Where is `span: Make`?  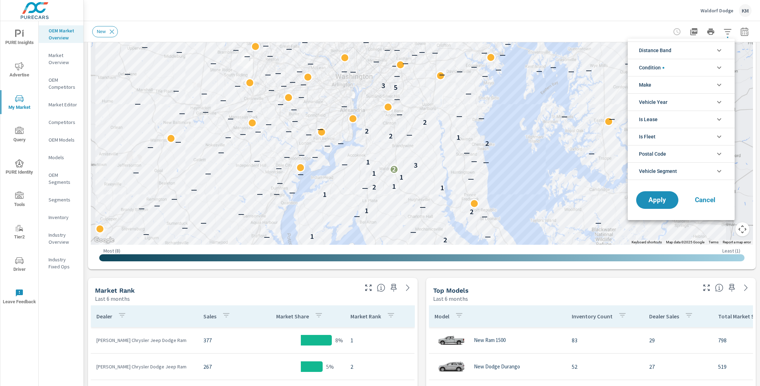
span: Make is located at coordinates (645, 85).